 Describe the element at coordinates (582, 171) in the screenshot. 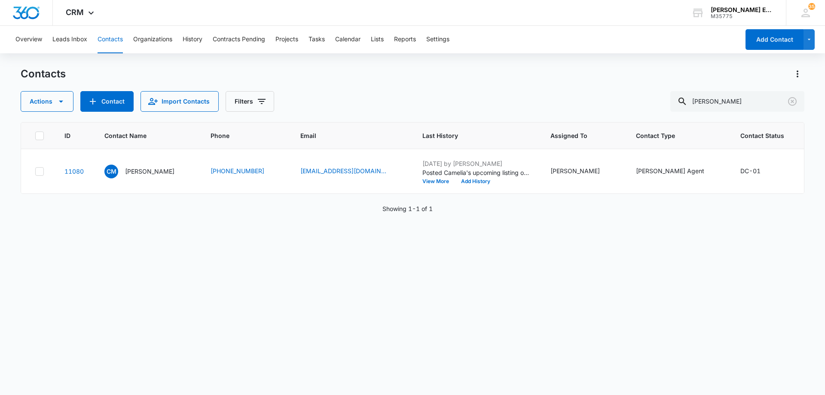

I see `div: Assigned To - Joe Quinn - Select to Edit Field` at that location.